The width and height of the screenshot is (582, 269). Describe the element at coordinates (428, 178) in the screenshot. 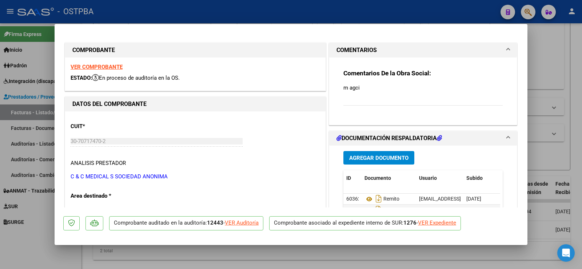

I see `span: Usuario` at that location.